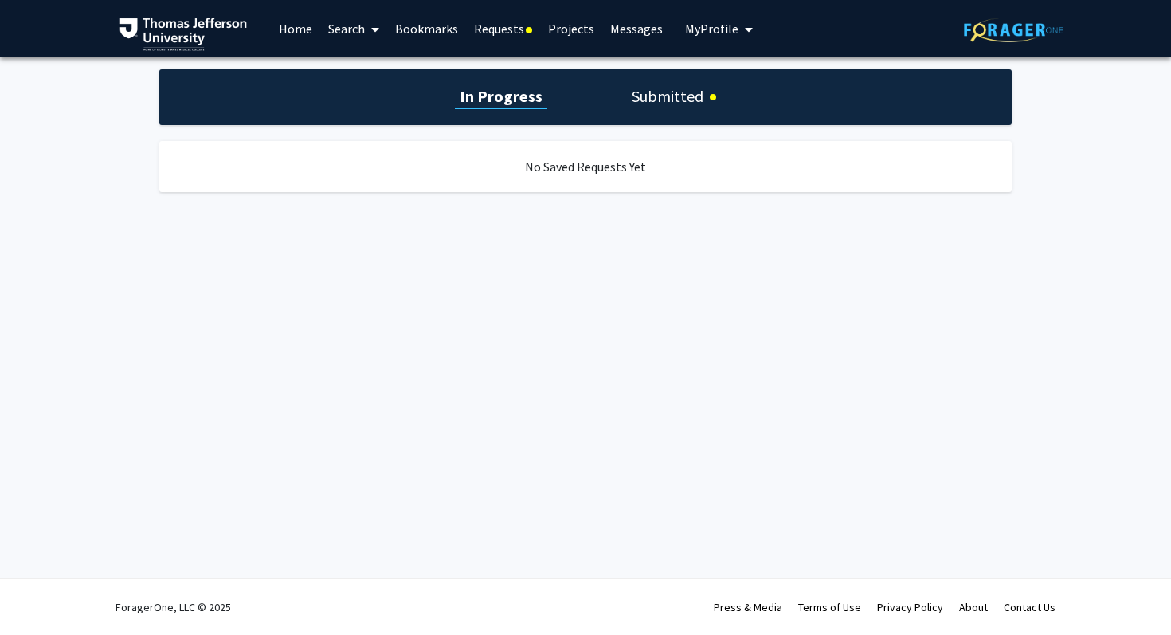 The image size is (1171, 635). Describe the element at coordinates (503, 29) in the screenshot. I see `a: Requests` at that location.